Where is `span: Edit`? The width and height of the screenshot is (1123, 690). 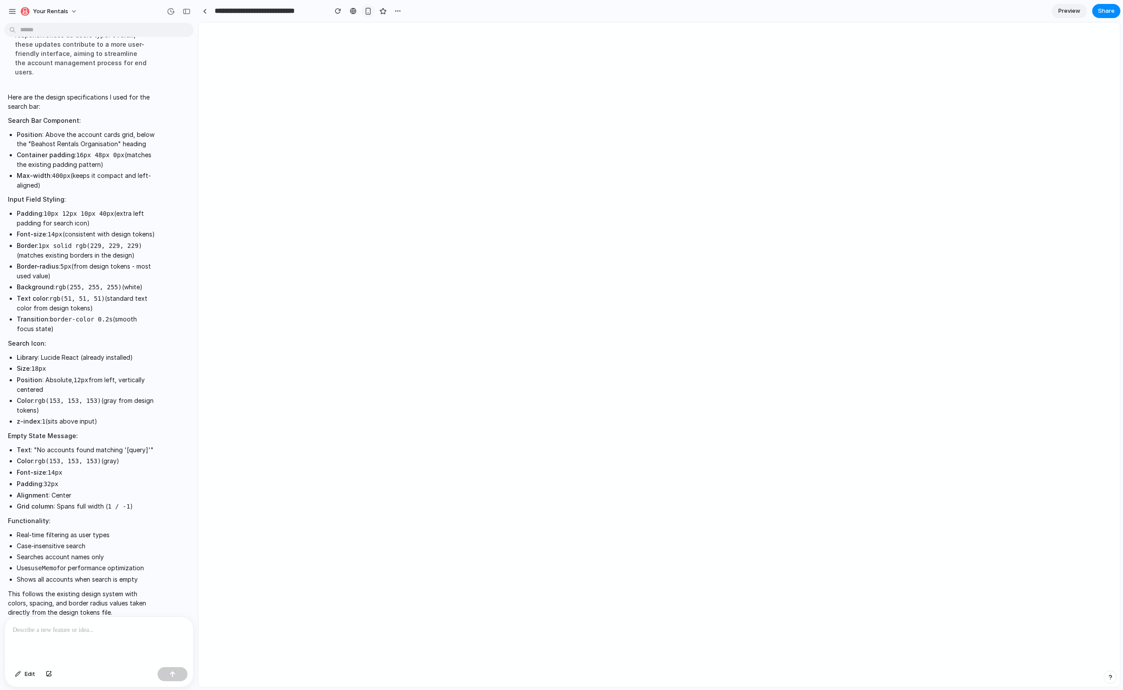
span: Edit is located at coordinates (30, 674).